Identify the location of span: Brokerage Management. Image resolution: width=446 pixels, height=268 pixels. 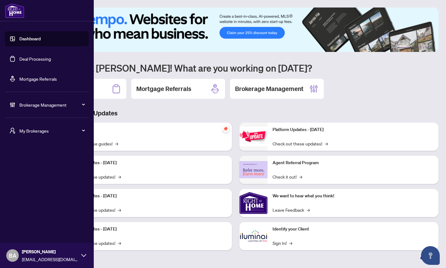
(52, 105).